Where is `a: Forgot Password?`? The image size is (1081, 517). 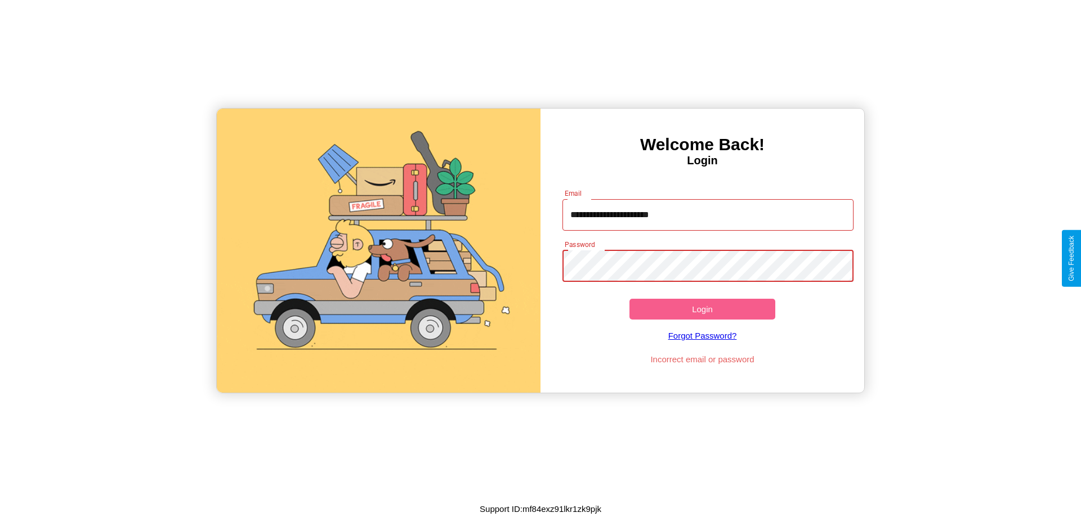
a: Forgot Password? is located at coordinates (702, 335).